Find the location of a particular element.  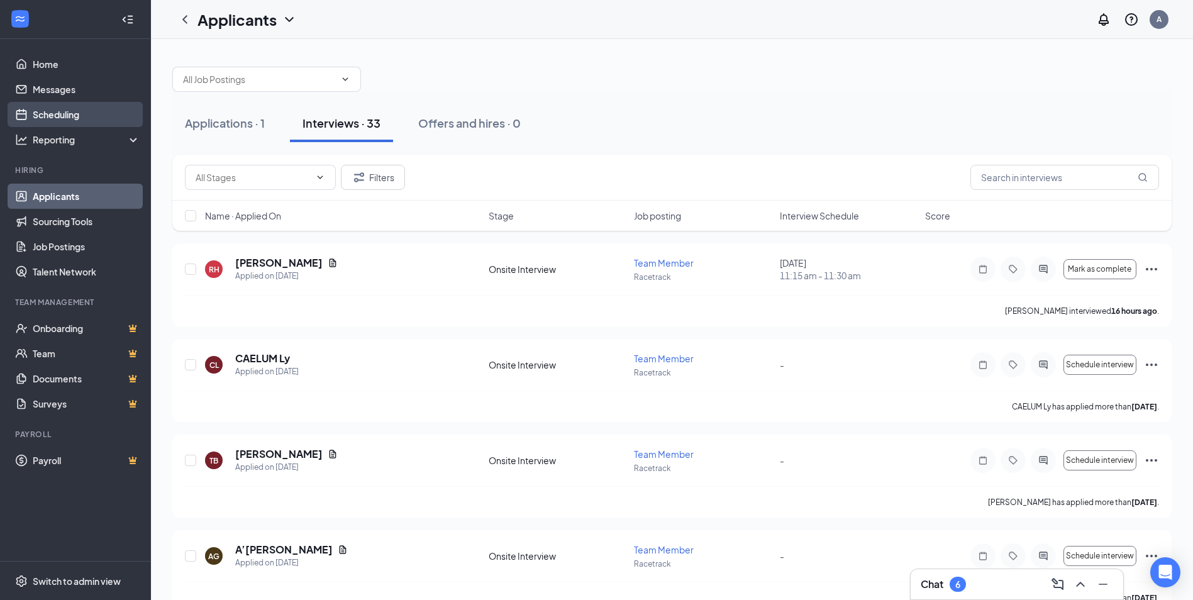

b: 16 hours ago is located at coordinates (1134, 311).